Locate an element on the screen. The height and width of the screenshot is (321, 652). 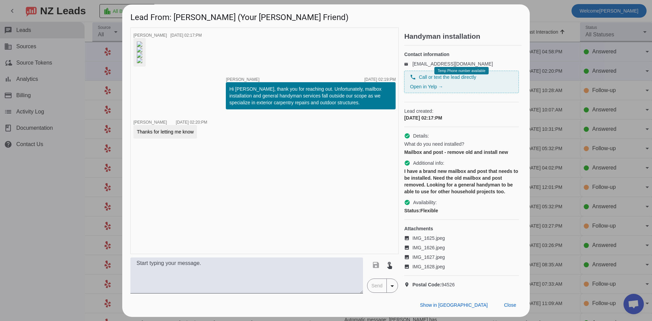
span: Availability: is located at coordinates (425, 202).